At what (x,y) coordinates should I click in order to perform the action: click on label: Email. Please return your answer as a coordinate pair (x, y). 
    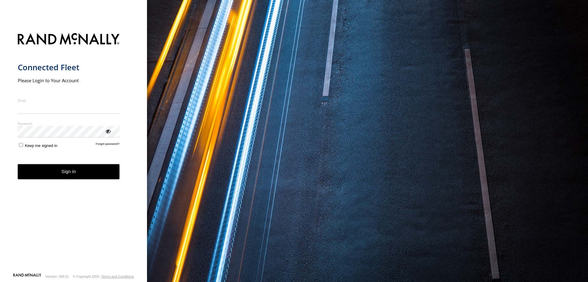
    Looking at the image, I should click on (69, 100).